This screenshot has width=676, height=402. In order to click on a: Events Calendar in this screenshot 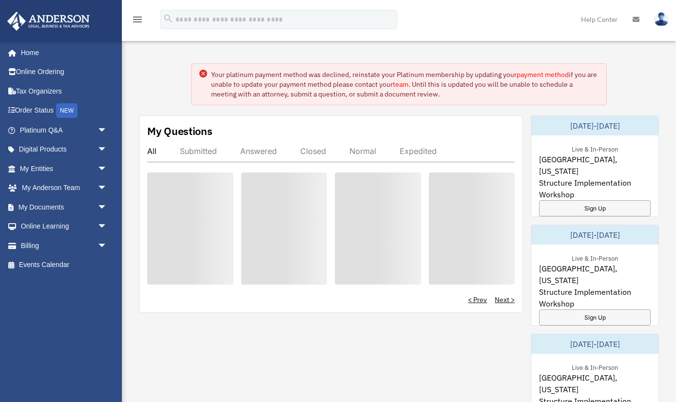, I will do `click(64, 265)`.